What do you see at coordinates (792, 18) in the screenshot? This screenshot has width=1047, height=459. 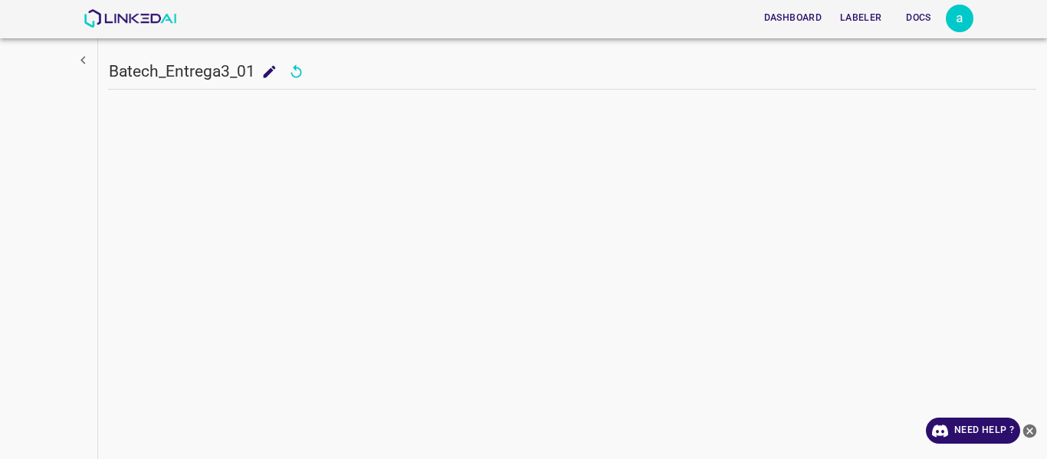 I see `a: Dashboard` at bounding box center [792, 18].